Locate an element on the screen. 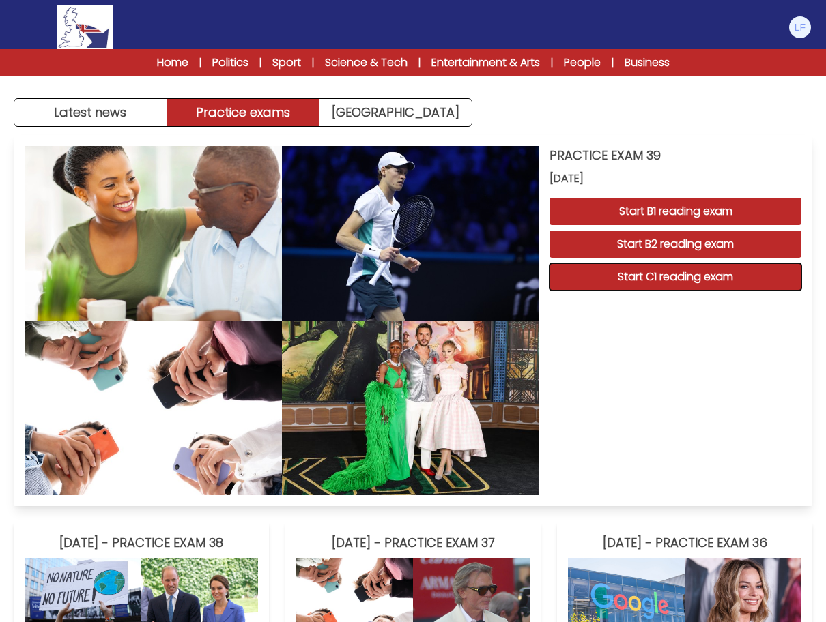  a: Politics is located at coordinates (230, 63).